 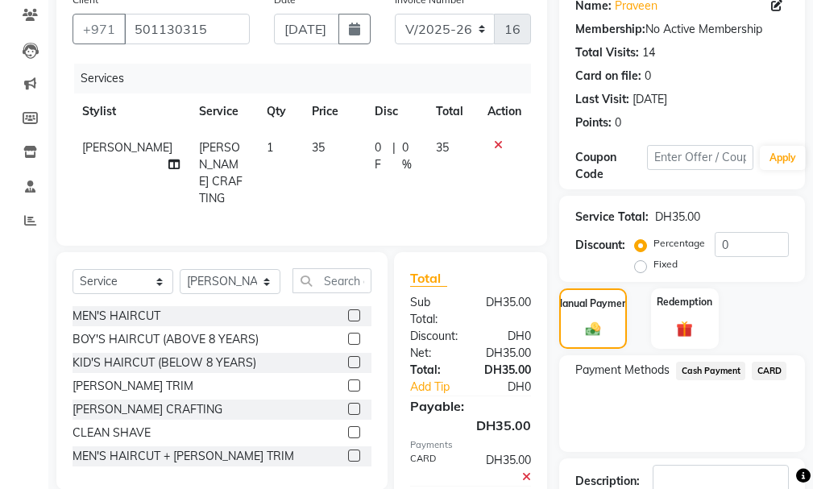 I want to click on label: Percentage, so click(x=680, y=243).